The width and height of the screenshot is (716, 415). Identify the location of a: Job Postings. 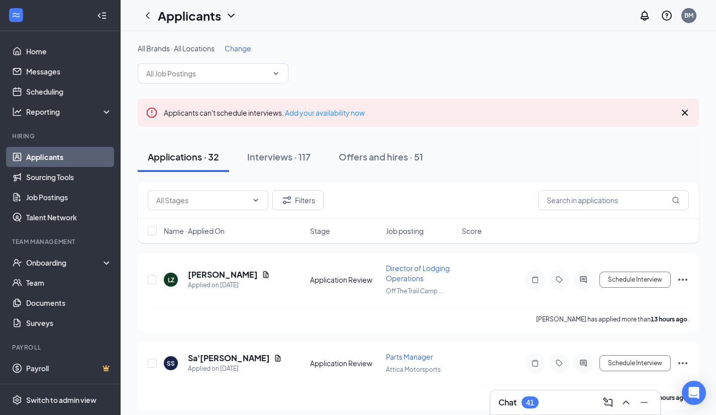
(69, 197).